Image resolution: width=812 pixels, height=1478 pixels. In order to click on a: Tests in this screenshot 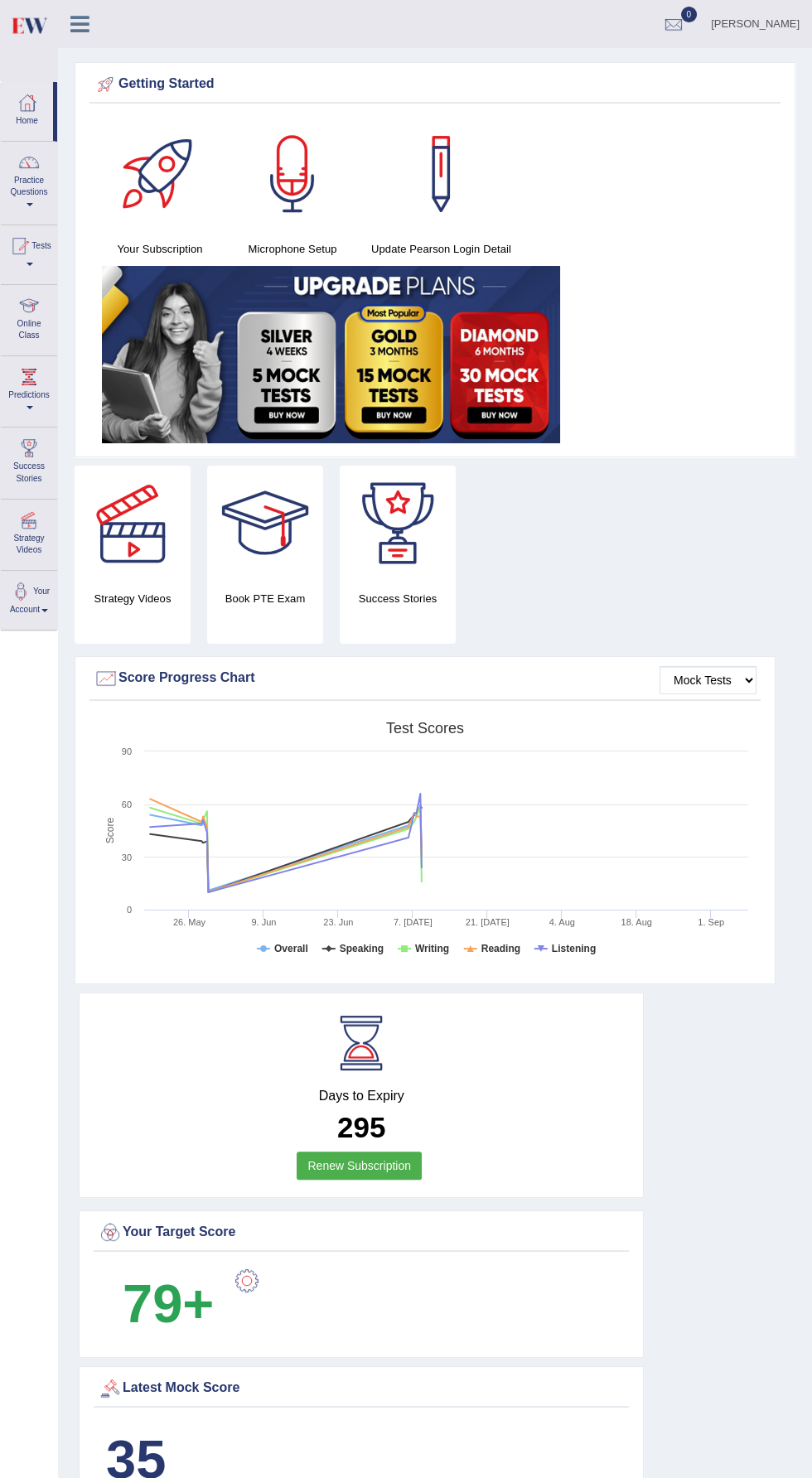, I will do `click(29, 252)`.